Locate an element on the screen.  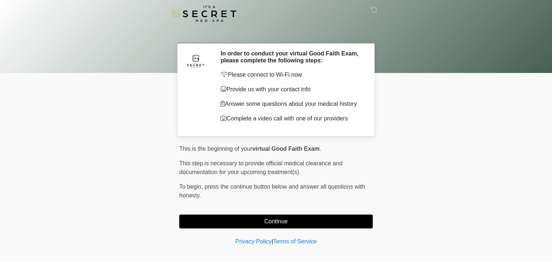
p: Complete a video call with one of our providers is located at coordinates (291, 119).